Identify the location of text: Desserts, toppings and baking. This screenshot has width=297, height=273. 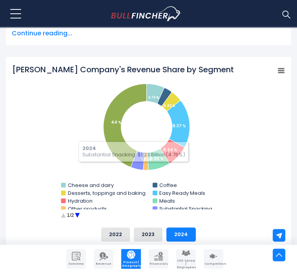
(107, 193).